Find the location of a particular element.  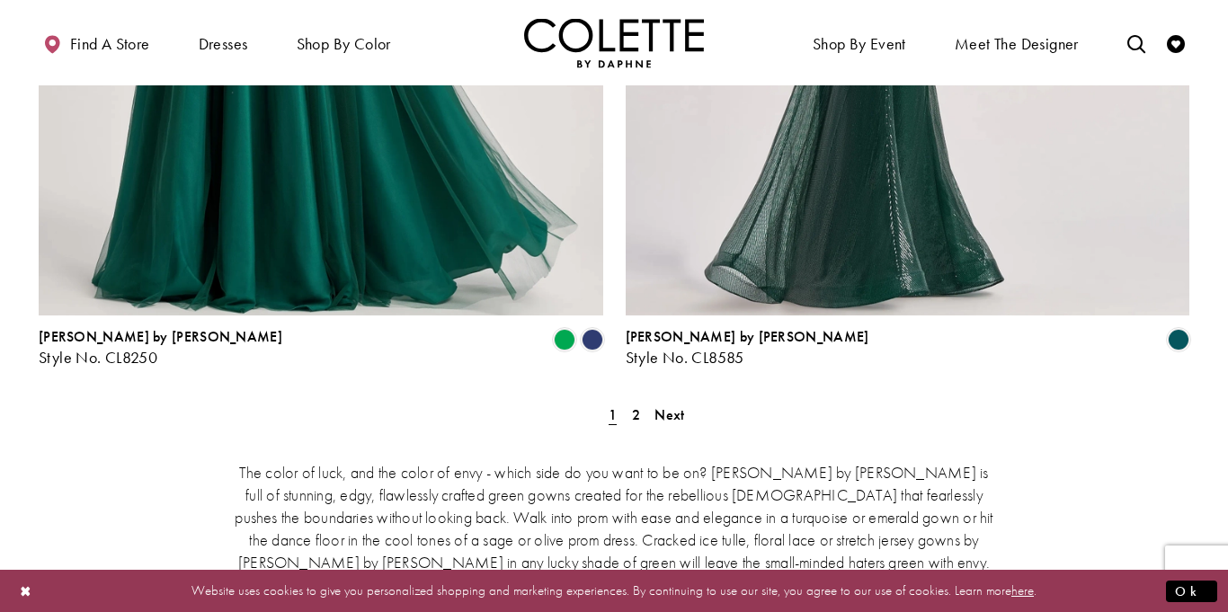

div: Colette by Daphne Style No. CL8250 is located at coordinates (160, 348).